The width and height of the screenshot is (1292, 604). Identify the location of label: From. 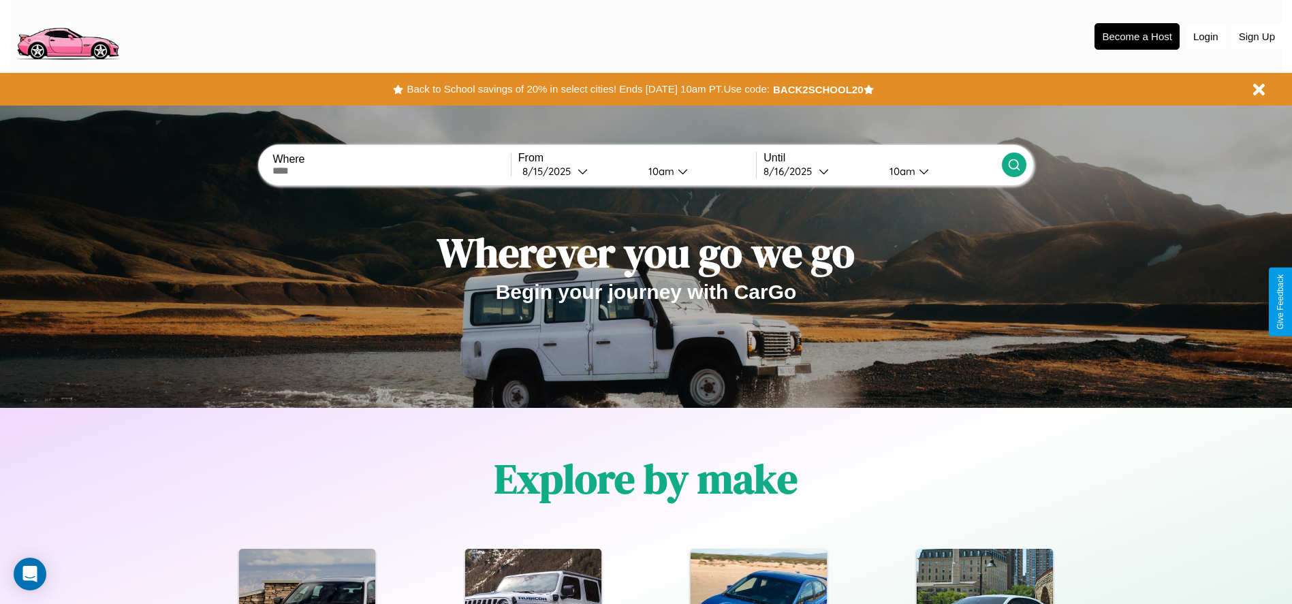
(637, 158).